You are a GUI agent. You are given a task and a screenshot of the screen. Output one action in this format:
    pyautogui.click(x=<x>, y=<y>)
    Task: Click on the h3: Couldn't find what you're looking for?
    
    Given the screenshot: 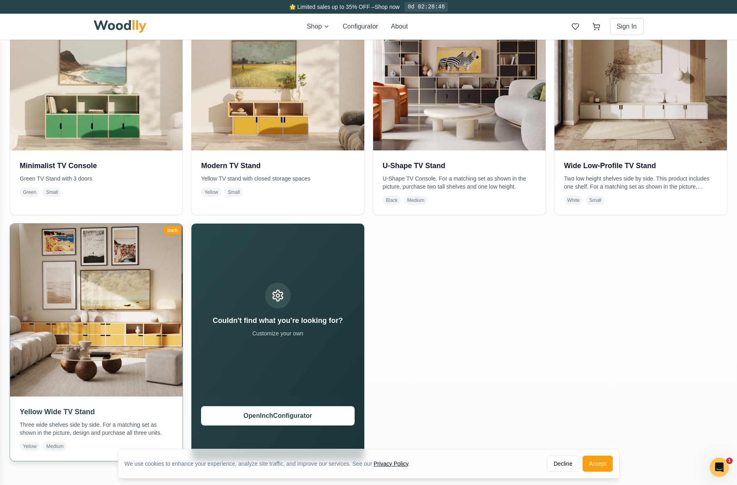 What is the action you would take?
    pyautogui.click(x=278, y=320)
    